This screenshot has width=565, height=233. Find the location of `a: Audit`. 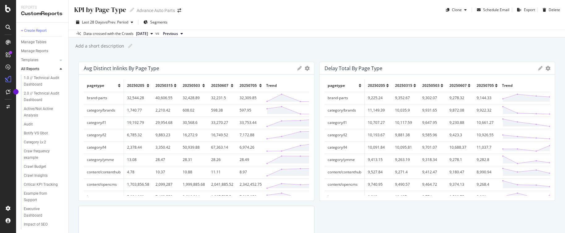

a: Audit is located at coordinates (44, 124).